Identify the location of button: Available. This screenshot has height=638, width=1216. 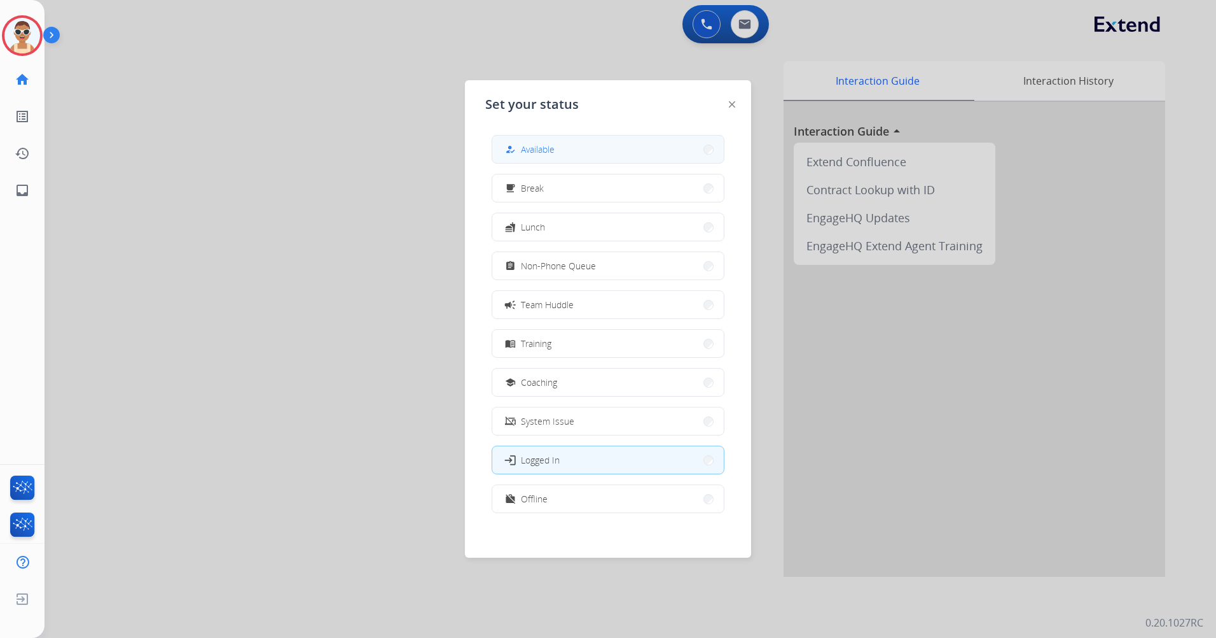
(608, 149).